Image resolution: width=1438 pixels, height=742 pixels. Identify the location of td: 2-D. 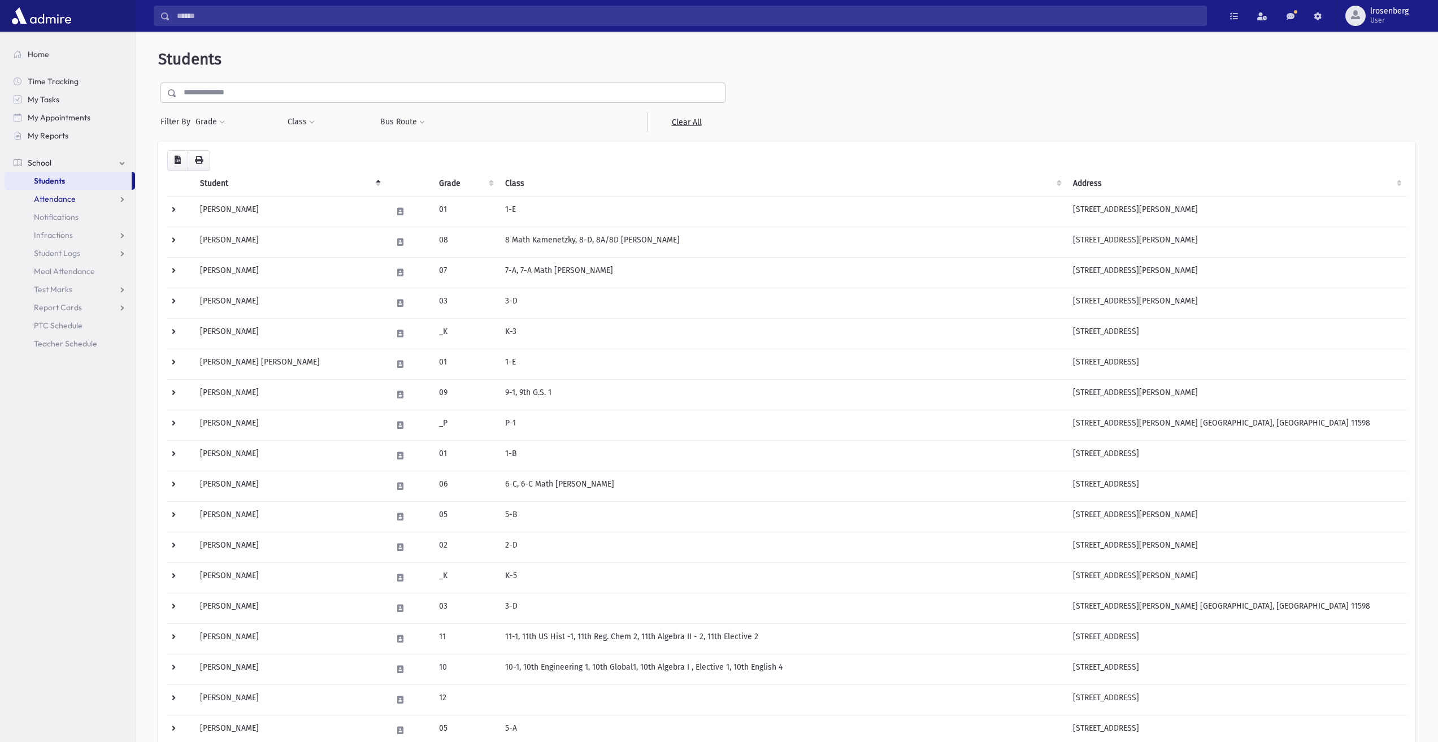
(782, 547).